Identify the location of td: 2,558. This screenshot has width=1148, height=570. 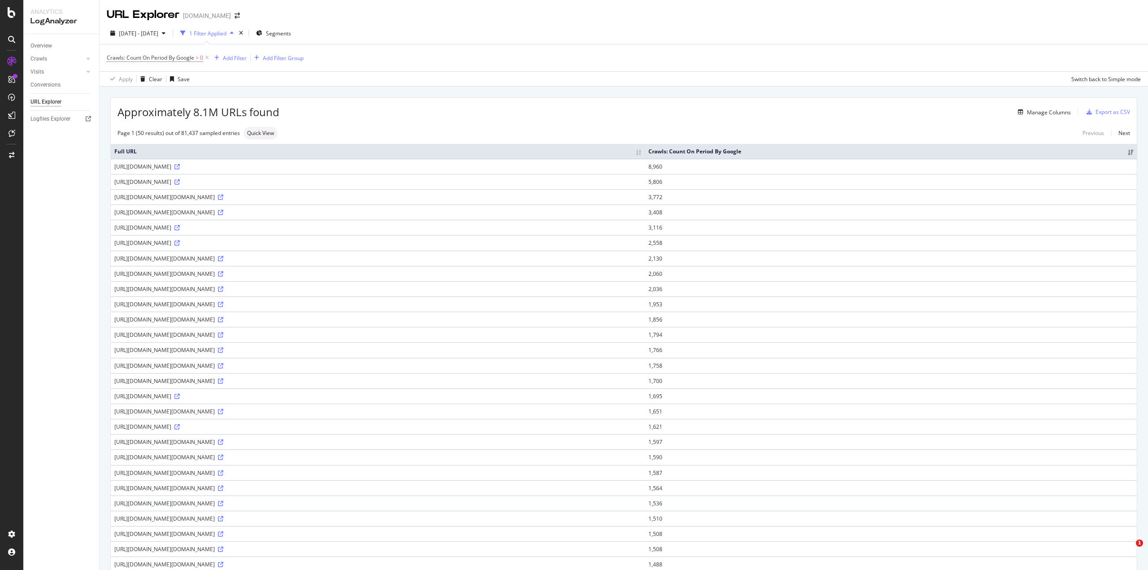
(891, 243).